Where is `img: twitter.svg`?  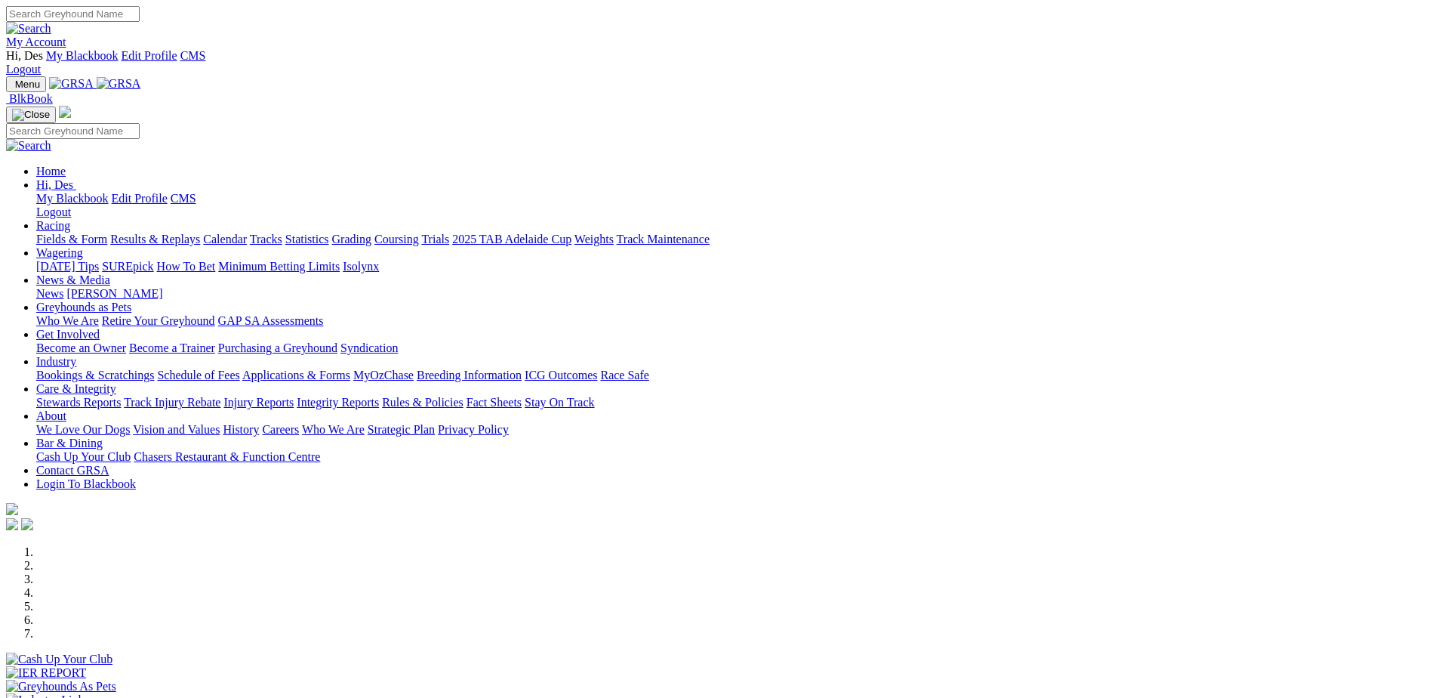
img: twitter.svg is located at coordinates (27, 524).